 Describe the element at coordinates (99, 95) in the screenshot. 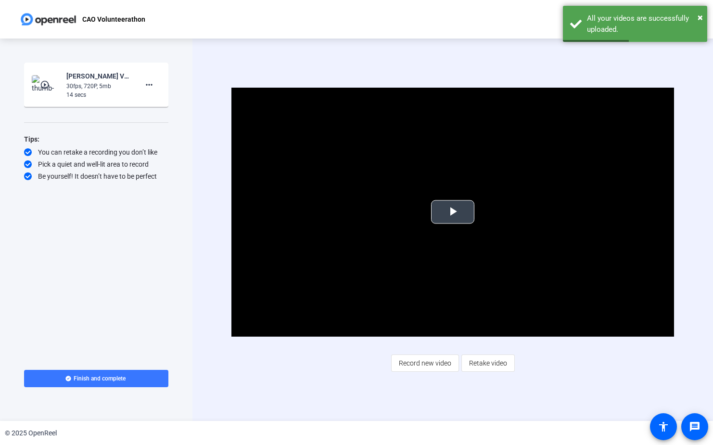

I see `div: 14 secs` at that location.